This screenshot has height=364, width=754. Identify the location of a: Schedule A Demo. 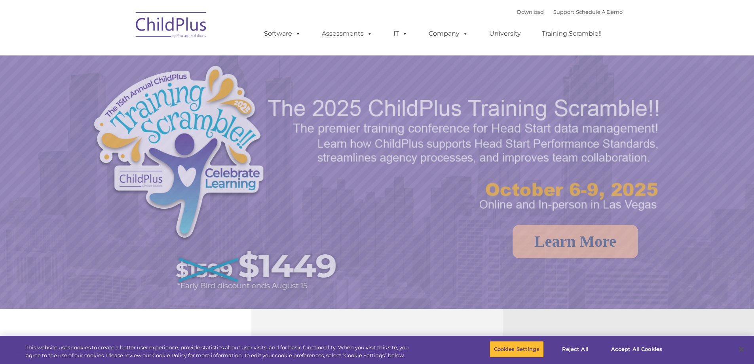
(599, 12).